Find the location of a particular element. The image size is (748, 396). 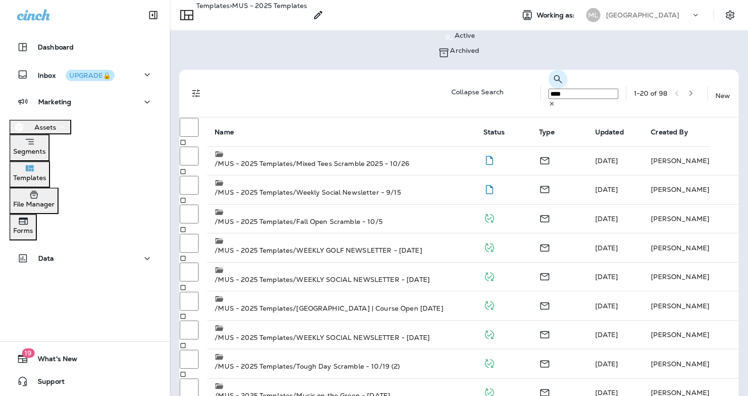

p: Active is located at coordinates (465, 35).